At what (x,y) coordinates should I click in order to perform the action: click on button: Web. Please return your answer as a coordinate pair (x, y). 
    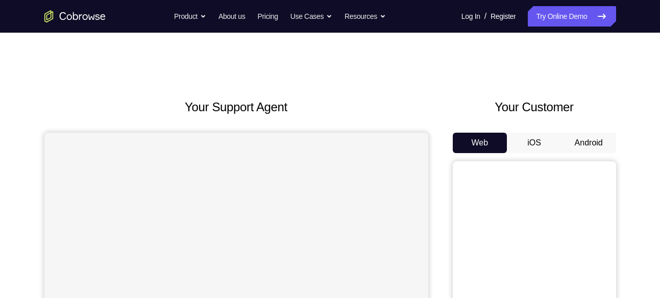
    Looking at the image, I should click on (480, 143).